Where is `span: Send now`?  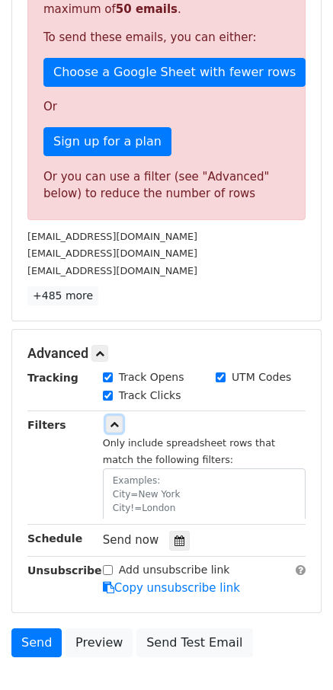
span: Send now is located at coordinates (131, 540).